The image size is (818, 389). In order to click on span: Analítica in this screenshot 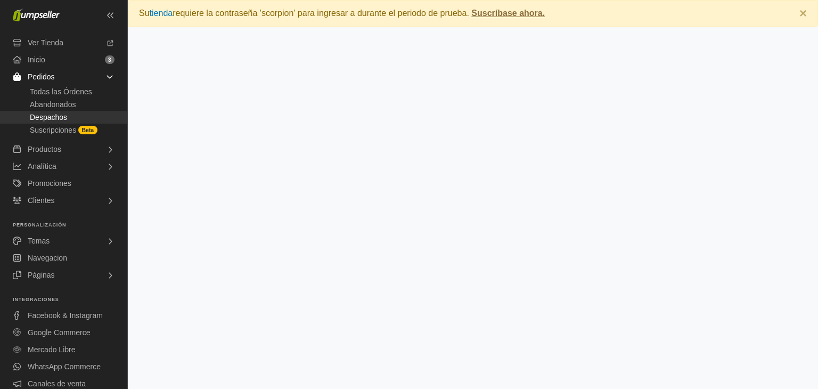, I will do `click(42, 166)`.